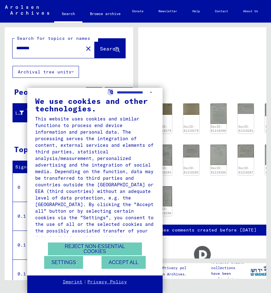  Describe the element at coordinates (124, 262) in the screenshot. I see `button: Accept all` at that location.